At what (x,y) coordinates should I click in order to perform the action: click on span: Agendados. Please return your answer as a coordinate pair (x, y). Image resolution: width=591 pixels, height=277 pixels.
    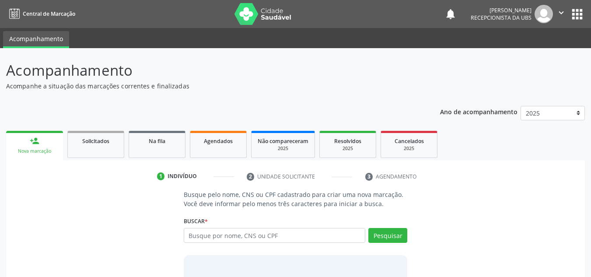
    Looking at the image, I should click on (218, 141).